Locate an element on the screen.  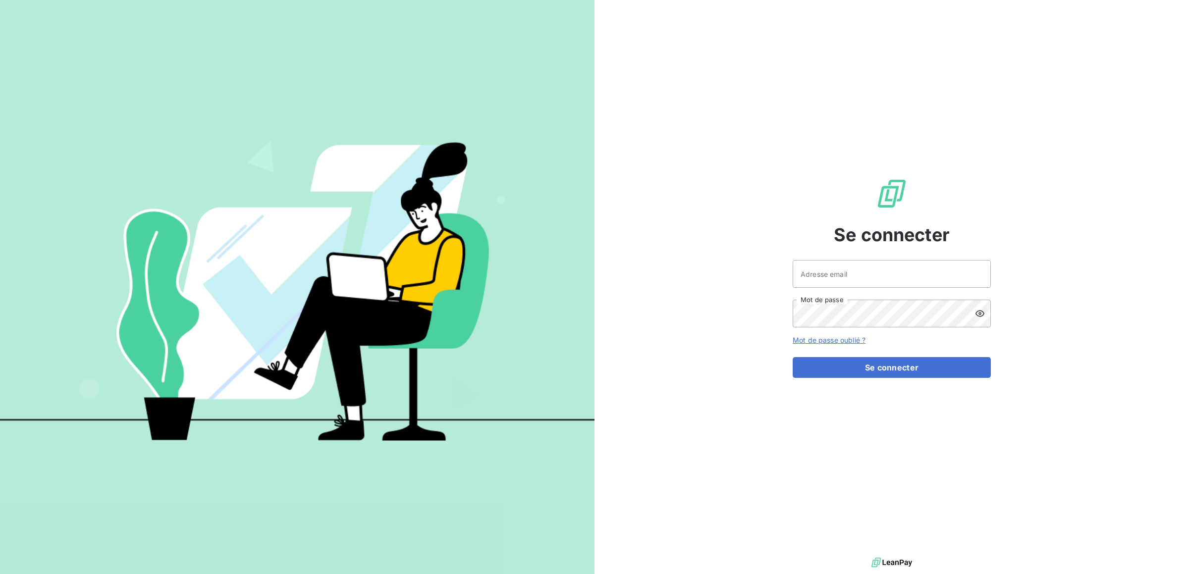
button: Se connecter is located at coordinates (892, 368).